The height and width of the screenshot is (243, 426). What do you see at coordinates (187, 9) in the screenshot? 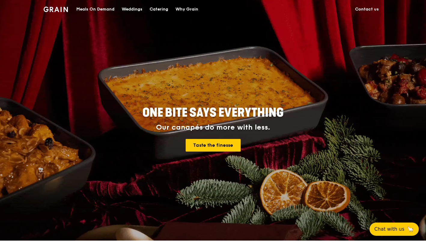
I see `div: Why Grain` at bounding box center [187, 9].